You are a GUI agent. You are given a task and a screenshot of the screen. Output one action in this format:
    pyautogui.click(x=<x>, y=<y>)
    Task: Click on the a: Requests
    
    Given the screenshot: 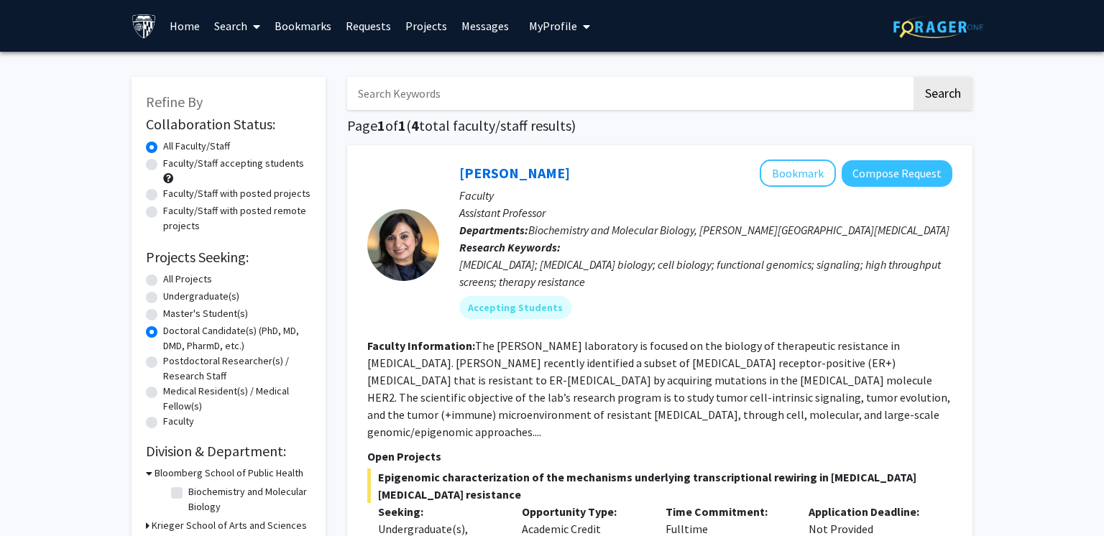 What is the action you would take?
    pyautogui.click(x=368, y=26)
    